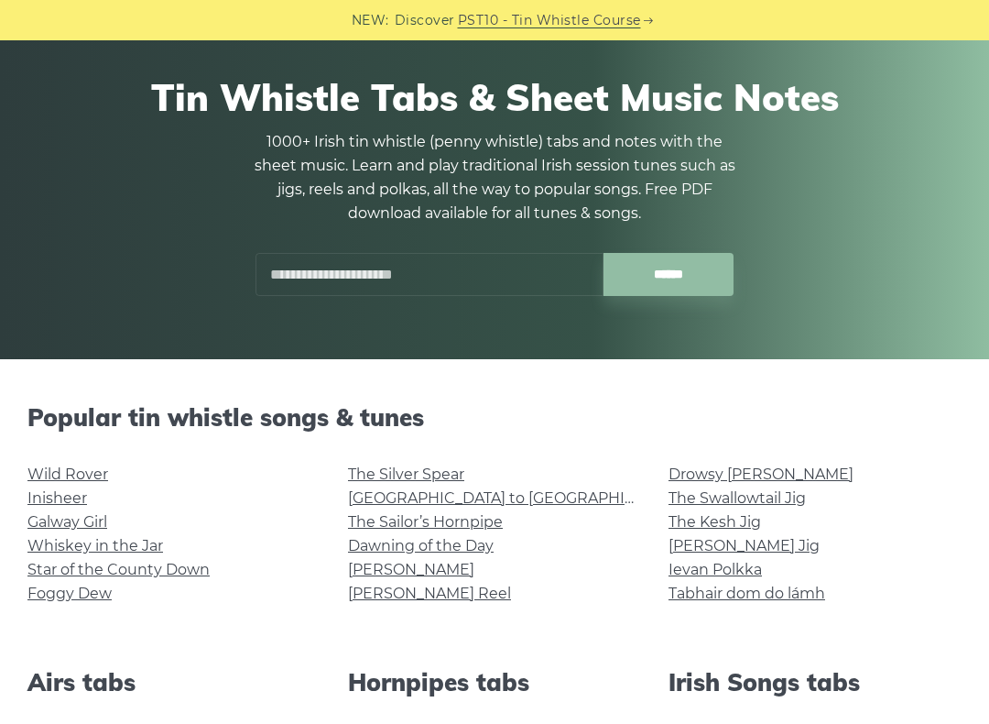 This screenshot has width=989, height=724. What do you see at coordinates (715, 569) in the screenshot?
I see `a: Ievan Polkka` at bounding box center [715, 569].